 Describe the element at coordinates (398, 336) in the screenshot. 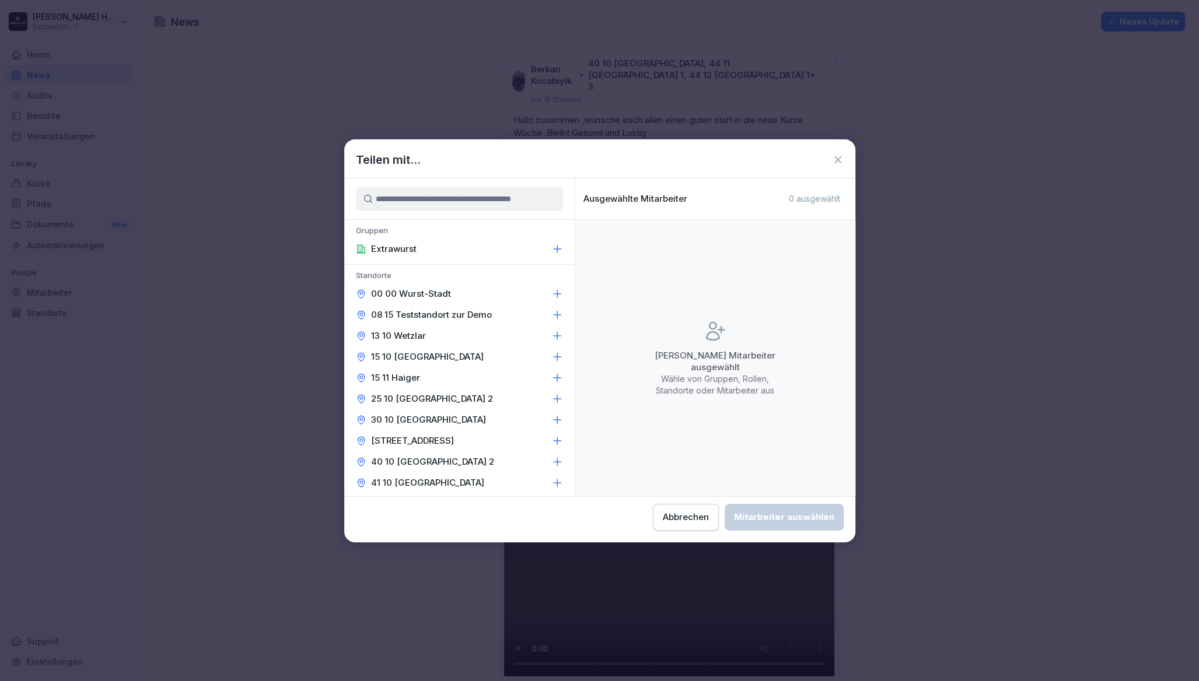

I see `p: 13 10 Wetzlar` at that location.